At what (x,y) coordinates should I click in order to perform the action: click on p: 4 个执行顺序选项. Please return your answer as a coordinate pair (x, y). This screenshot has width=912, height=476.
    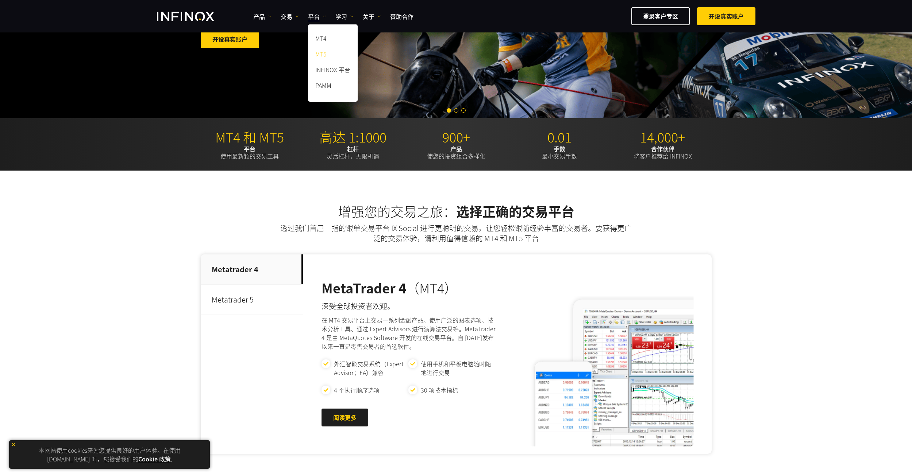
    Looking at the image, I should click on (356, 390).